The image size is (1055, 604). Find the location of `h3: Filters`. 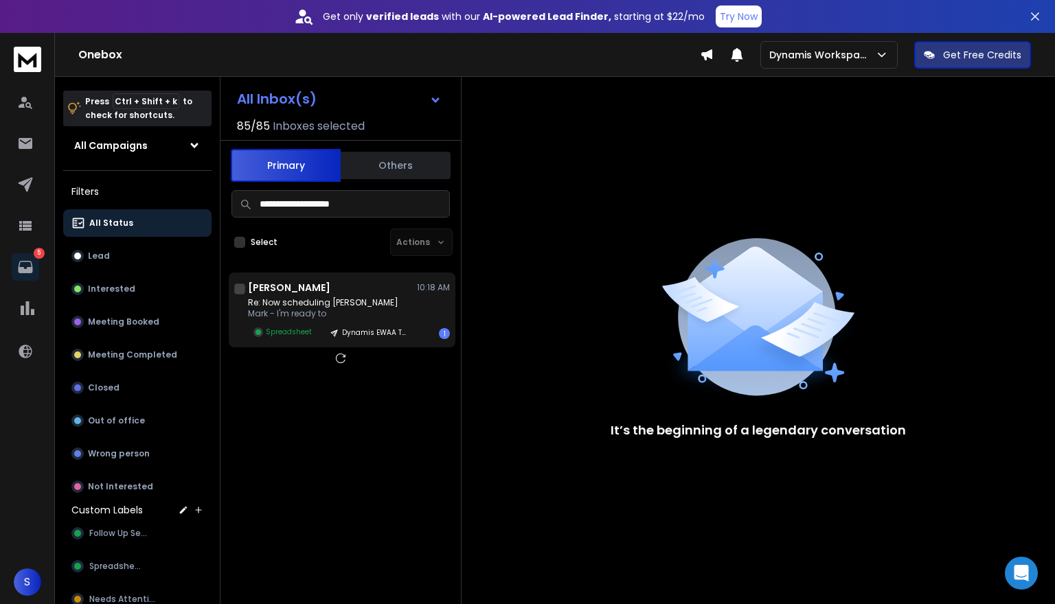

h3: Filters is located at coordinates (137, 192).